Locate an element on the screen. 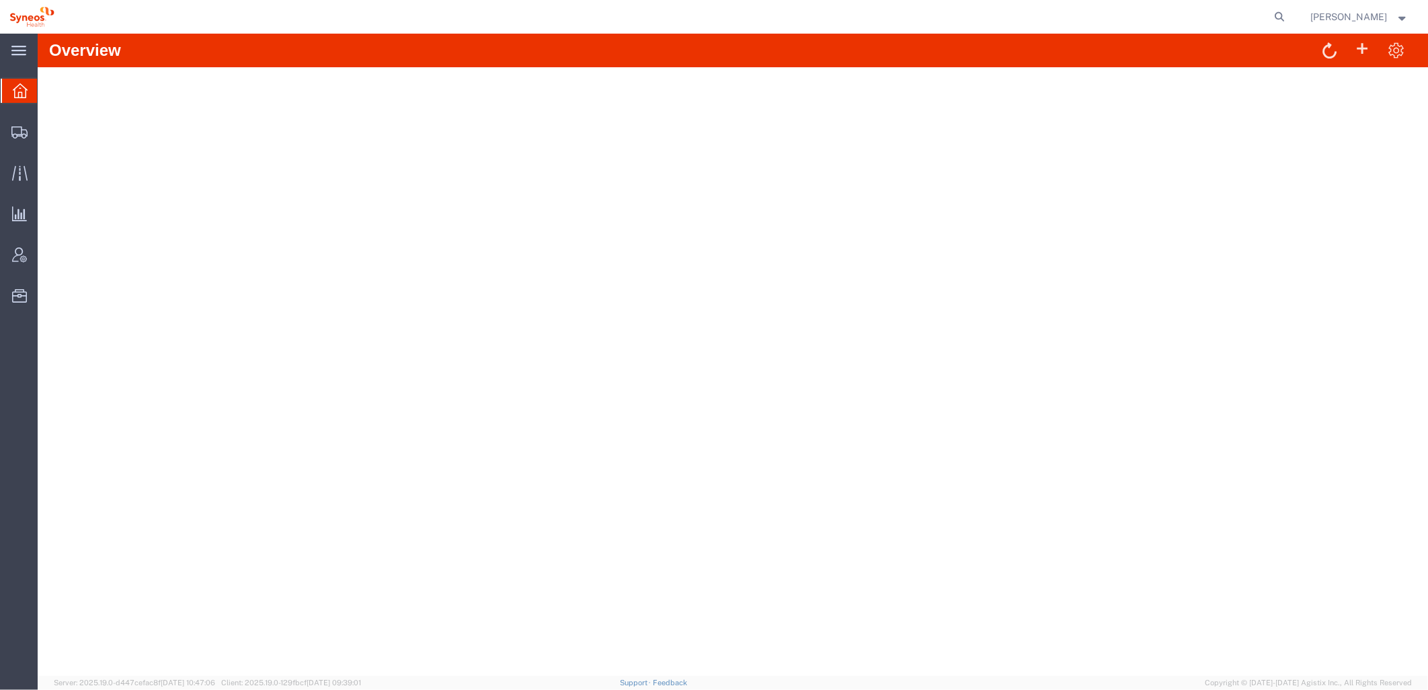 Image resolution: width=1428 pixels, height=690 pixels. span: Client: 2025.19.0-129fbcf is located at coordinates (291, 682).